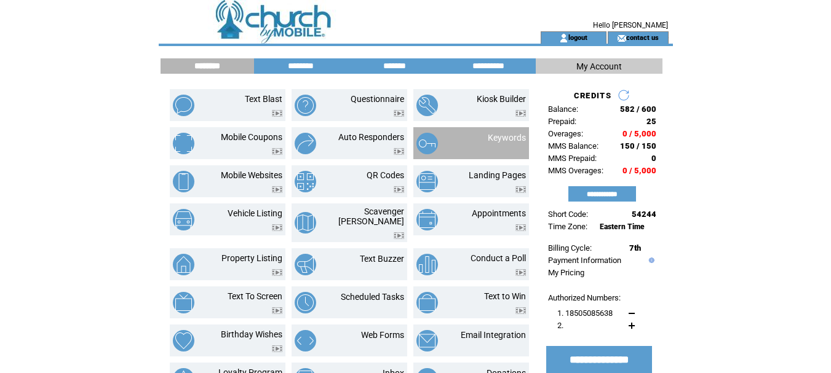 Image resolution: width=831 pixels, height=373 pixels. Describe the element at coordinates (599, 66) in the screenshot. I see `span: My Account` at that location.